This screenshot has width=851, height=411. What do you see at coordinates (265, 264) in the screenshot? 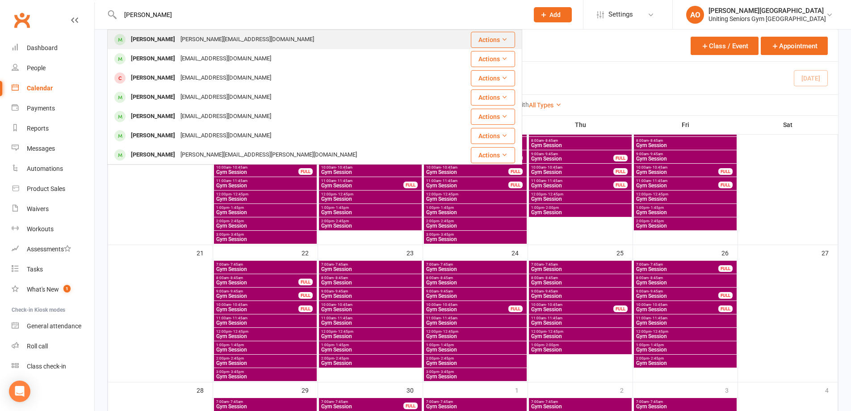
I see `span: 7:00am` at bounding box center [265, 264].